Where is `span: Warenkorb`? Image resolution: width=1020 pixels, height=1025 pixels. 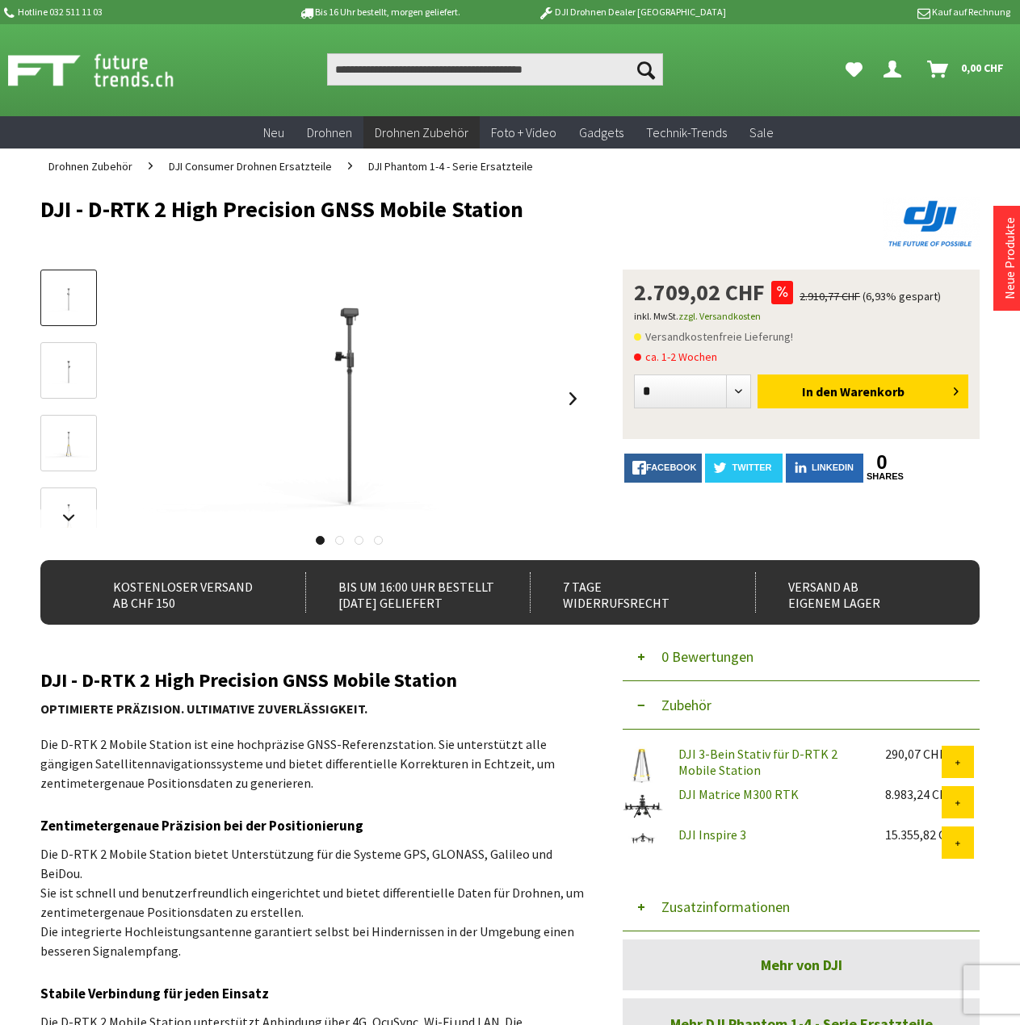
span: Warenkorb is located at coordinates (872, 392).